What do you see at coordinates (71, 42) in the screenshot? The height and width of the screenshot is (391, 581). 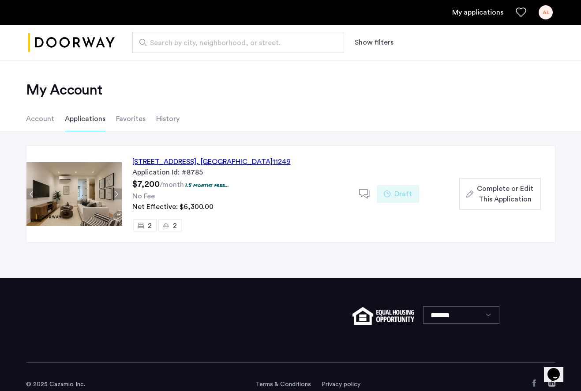 I see `img: logo` at bounding box center [71, 42].